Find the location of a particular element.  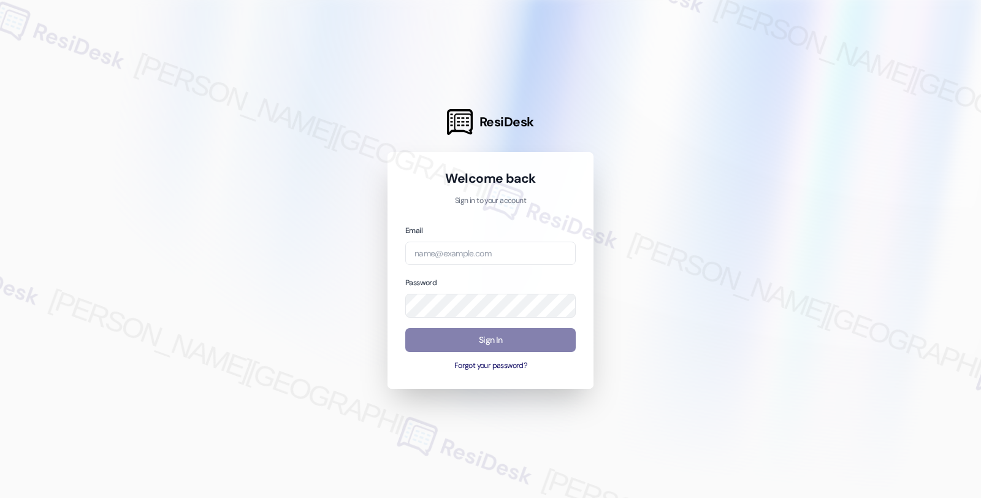

span: ResiDesk is located at coordinates (506, 122).